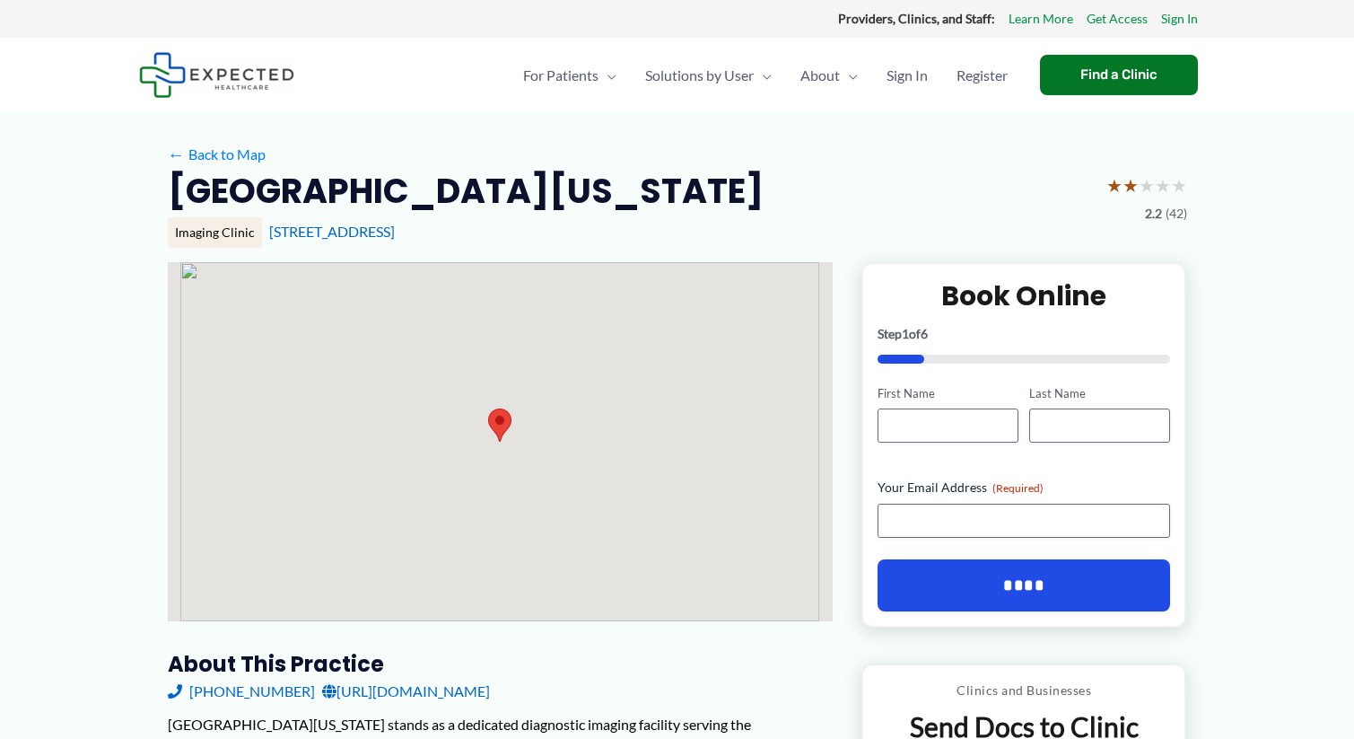  Describe the element at coordinates (500, 663) in the screenshot. I see `h3: About this practice` at that location.